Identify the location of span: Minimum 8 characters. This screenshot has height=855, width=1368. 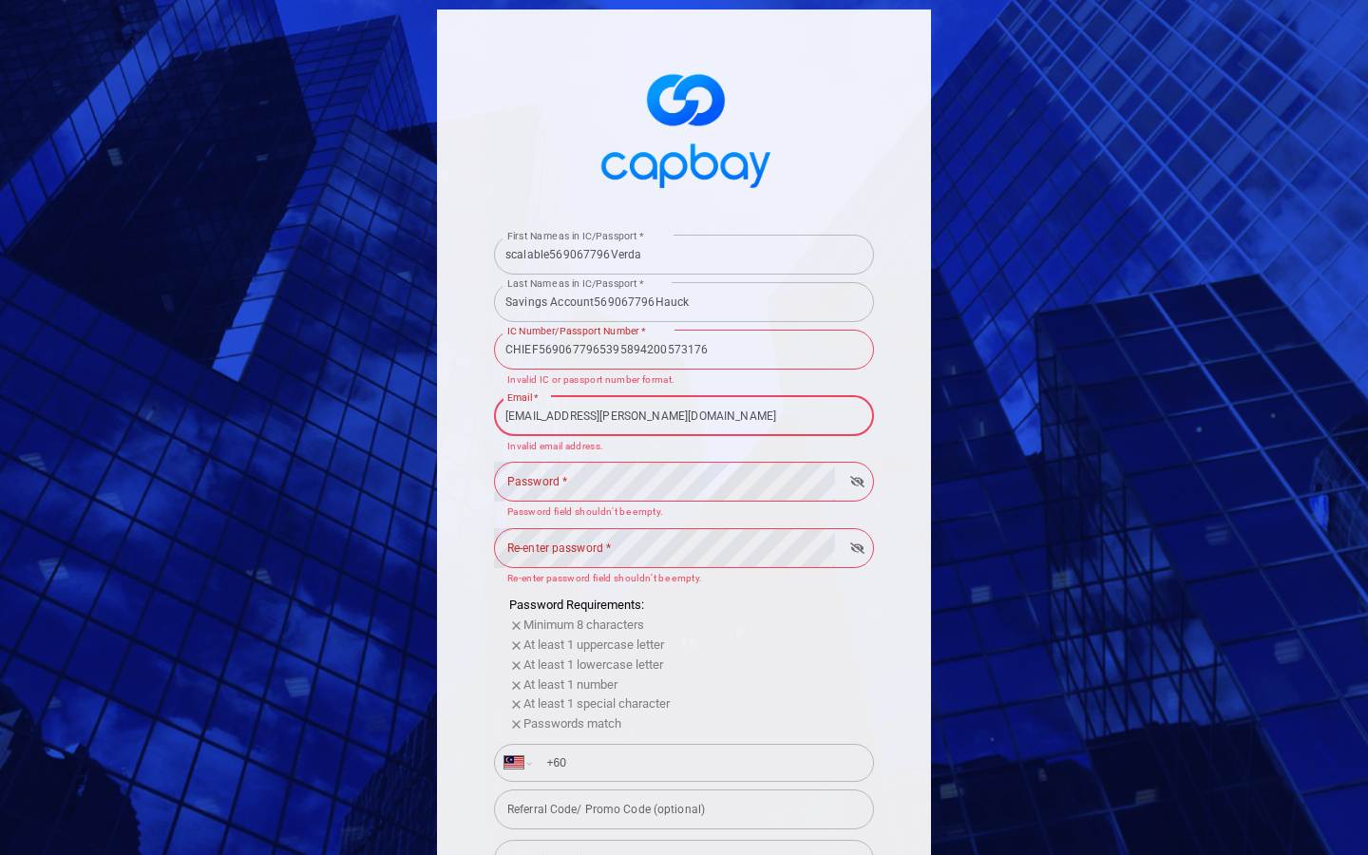
(583, 624).